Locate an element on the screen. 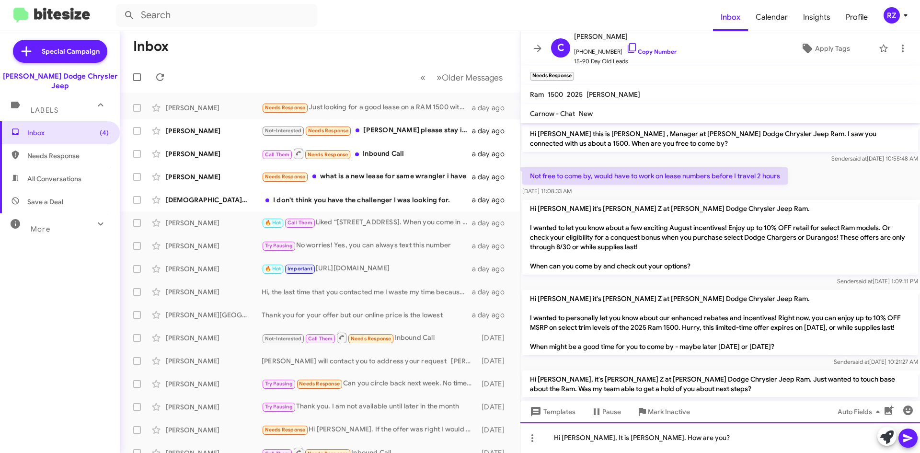 Image resolution: width=920 pixels, height=453 pixels. button: Auto Fields is located at coordinates (860, 411).